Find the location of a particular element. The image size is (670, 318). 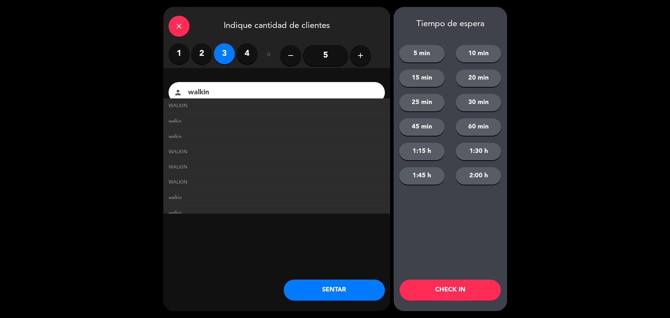

button: add is located at coordinates (361, 56).